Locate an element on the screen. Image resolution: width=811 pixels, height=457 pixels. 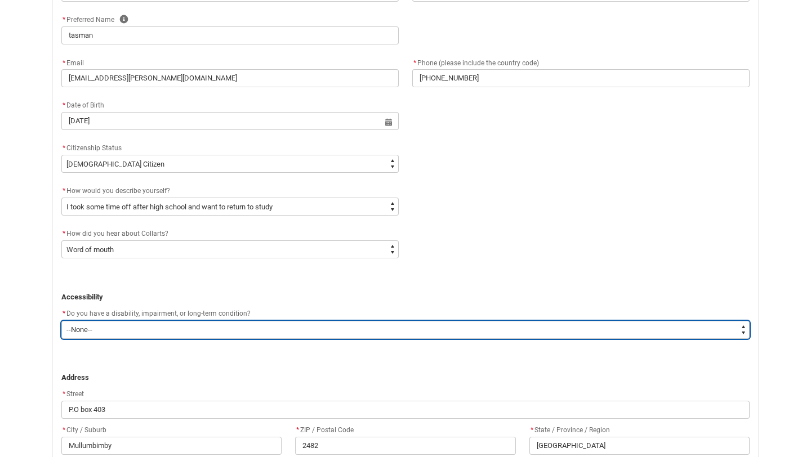
span: City / Suburb is located at coordinates (84, 430).